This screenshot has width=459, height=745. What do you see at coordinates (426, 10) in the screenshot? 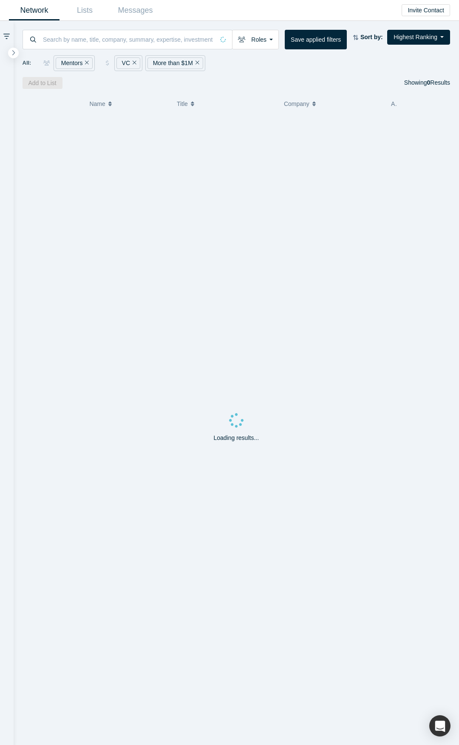
I see `button: Invite Contact` at bounding box center [426, 10].